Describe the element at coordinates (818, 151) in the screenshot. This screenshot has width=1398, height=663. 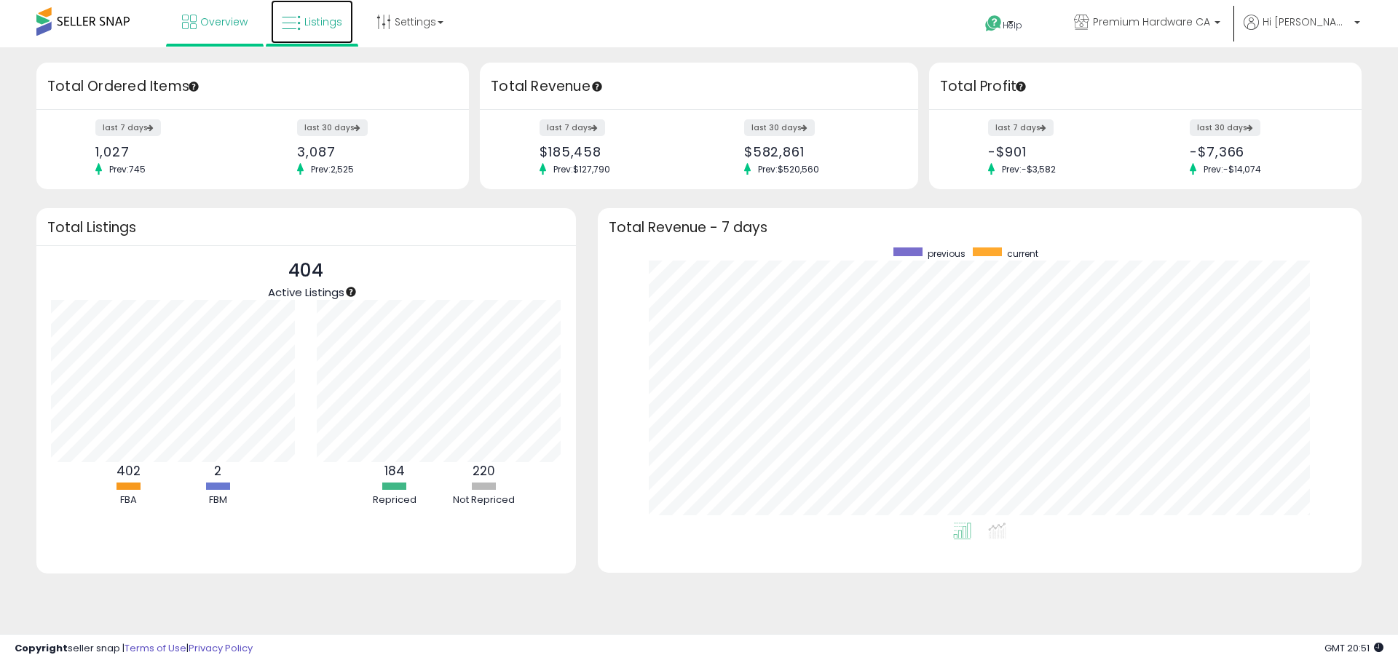
I see `div: $582,861` at that location.